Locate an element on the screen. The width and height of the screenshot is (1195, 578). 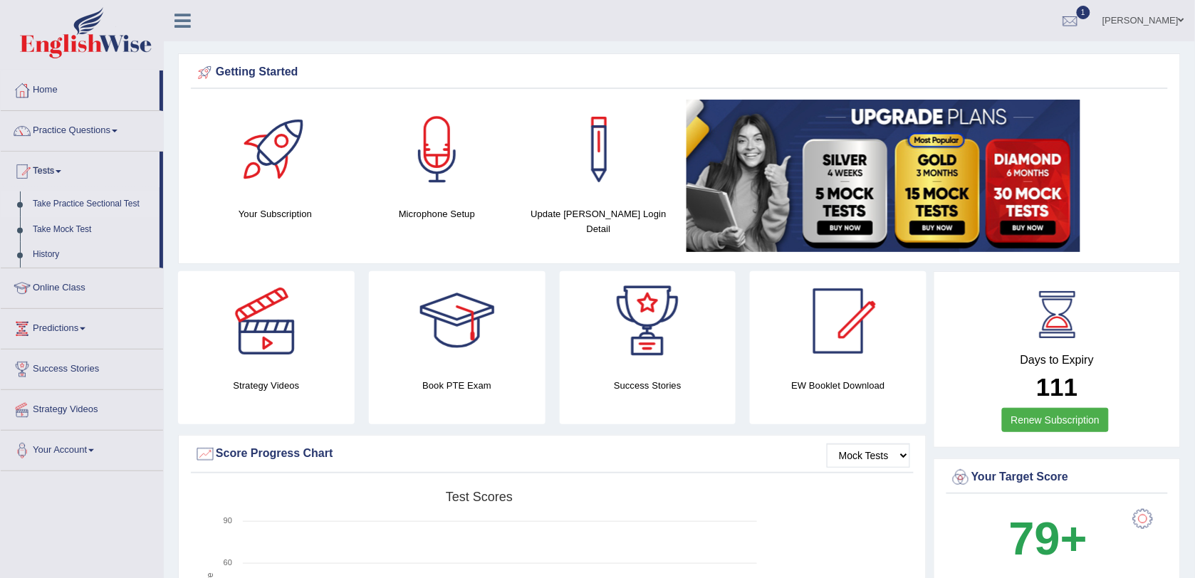
h4: Strategy Videos is located at coordinates (266, 385).